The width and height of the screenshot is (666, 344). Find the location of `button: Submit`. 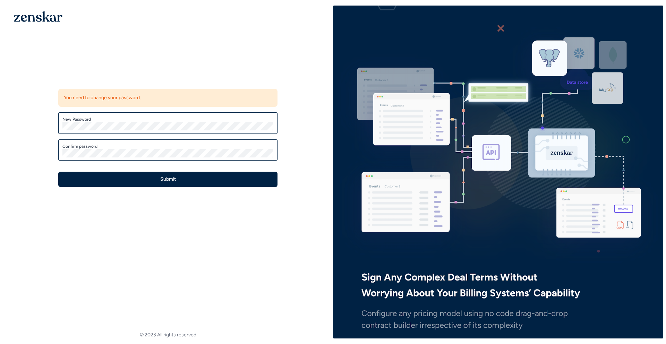

button: Submit is located at coordinates (168, 179).